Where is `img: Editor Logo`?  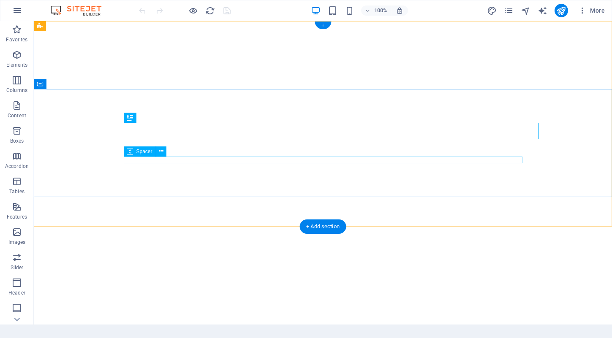
img: Editor Logo is located at coordinates (80, 11).